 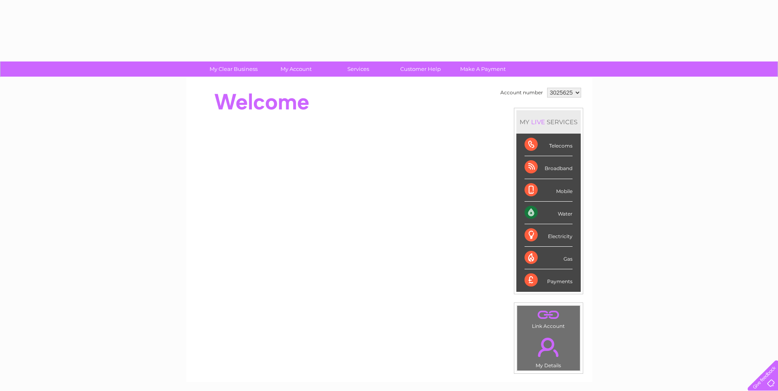 What do you see at coordinates (296, 69) in the screenshot?
I see `a: My Account` at bounding box center [296, 69].